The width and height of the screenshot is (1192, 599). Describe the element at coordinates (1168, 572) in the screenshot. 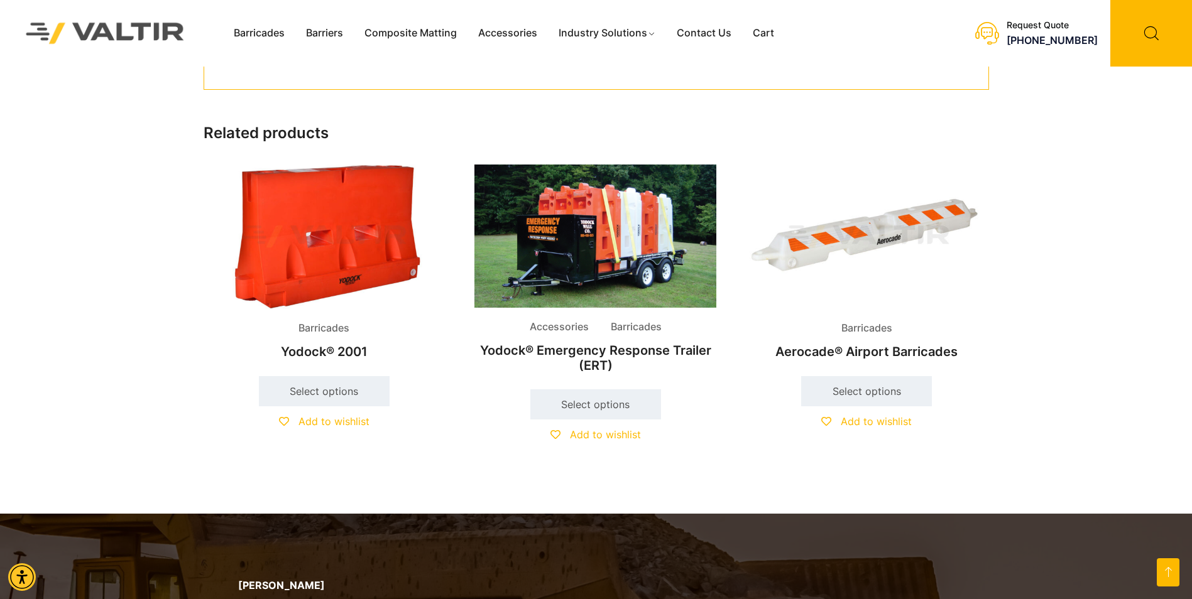

I see `a: Open this option` at that location.